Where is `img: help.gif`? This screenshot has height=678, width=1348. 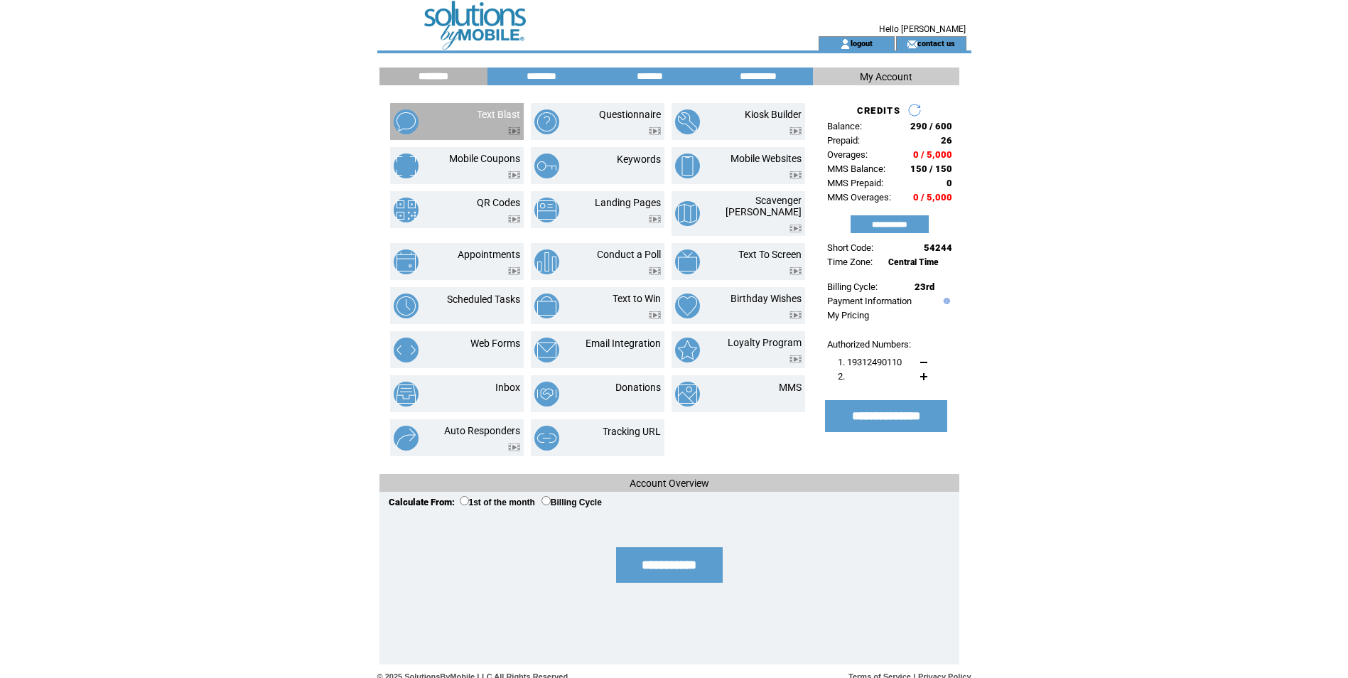
img: help.gif is located at coordinates (945, 301).